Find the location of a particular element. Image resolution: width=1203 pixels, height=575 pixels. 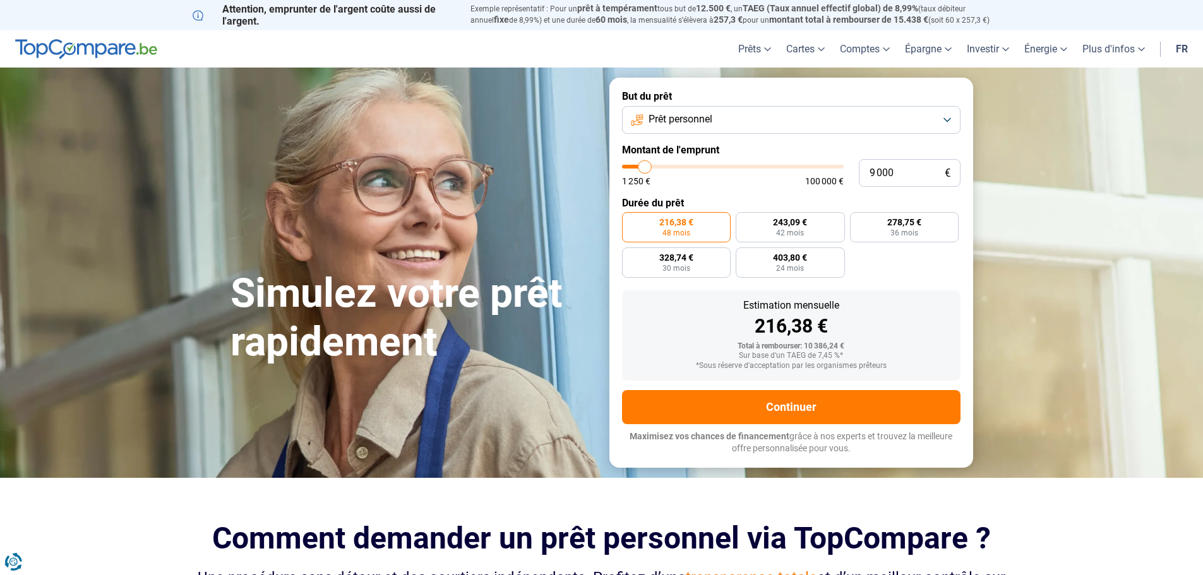

span: 257,3 € is located at coordinates (728, 20).